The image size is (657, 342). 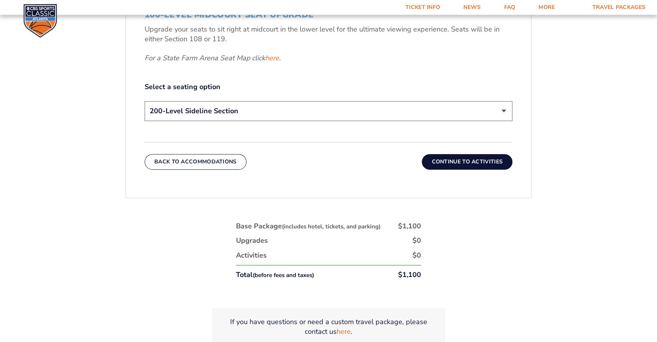 What do you see at coordinates (40, 21) in the screenshot?
I see `img: CBS Sports Classic` at bounding box center [40, 21].